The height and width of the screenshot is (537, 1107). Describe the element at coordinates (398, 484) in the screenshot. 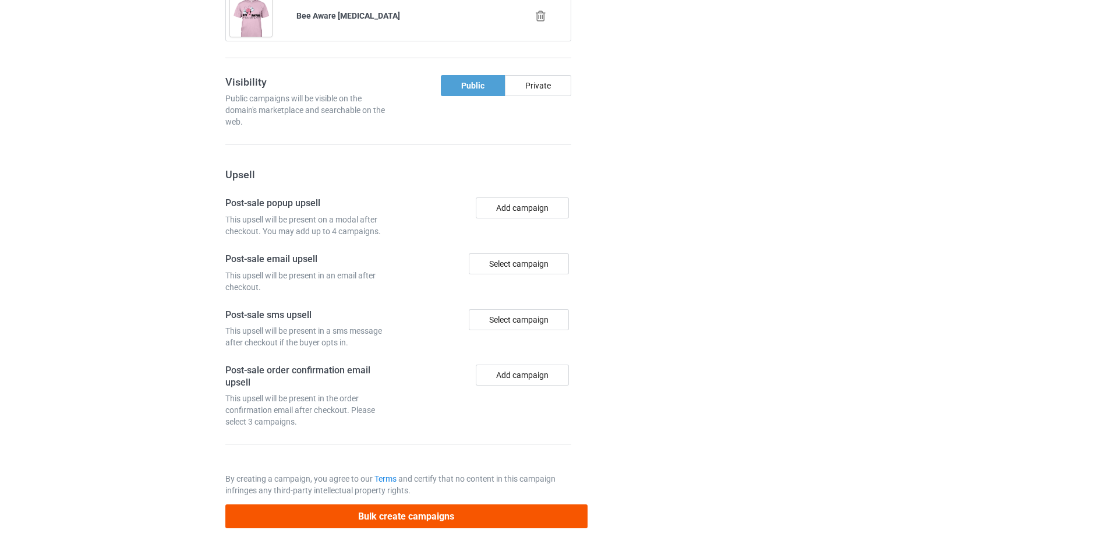

I see `p: By creating a campaign, you agree to our and certify that no content in this campaign infringes a...` at that location.